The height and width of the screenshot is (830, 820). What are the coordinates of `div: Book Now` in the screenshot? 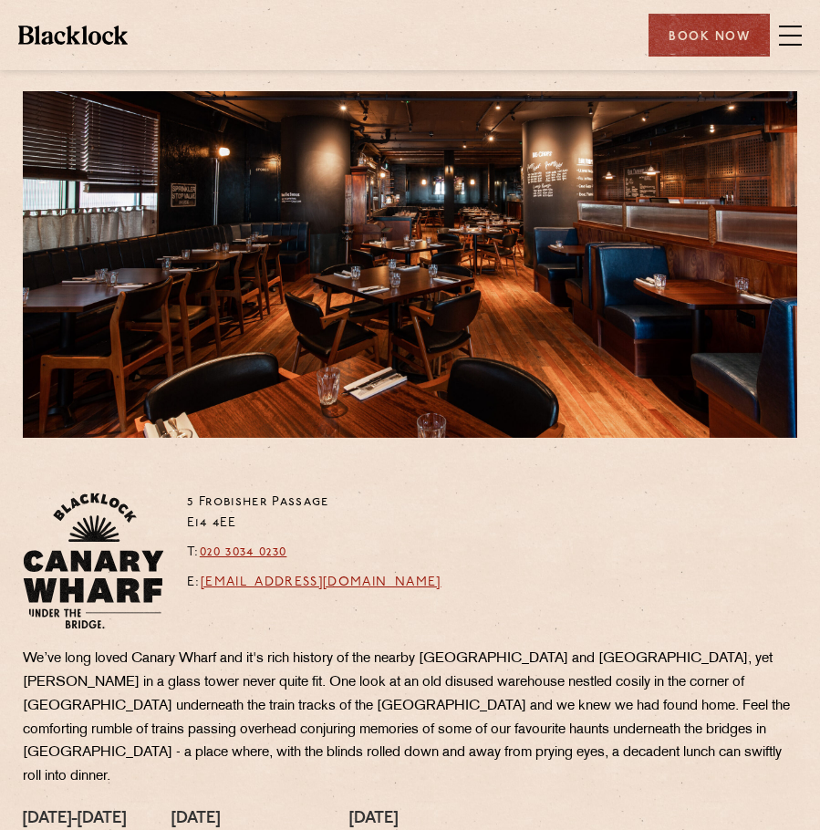 It's located at (709, 35).